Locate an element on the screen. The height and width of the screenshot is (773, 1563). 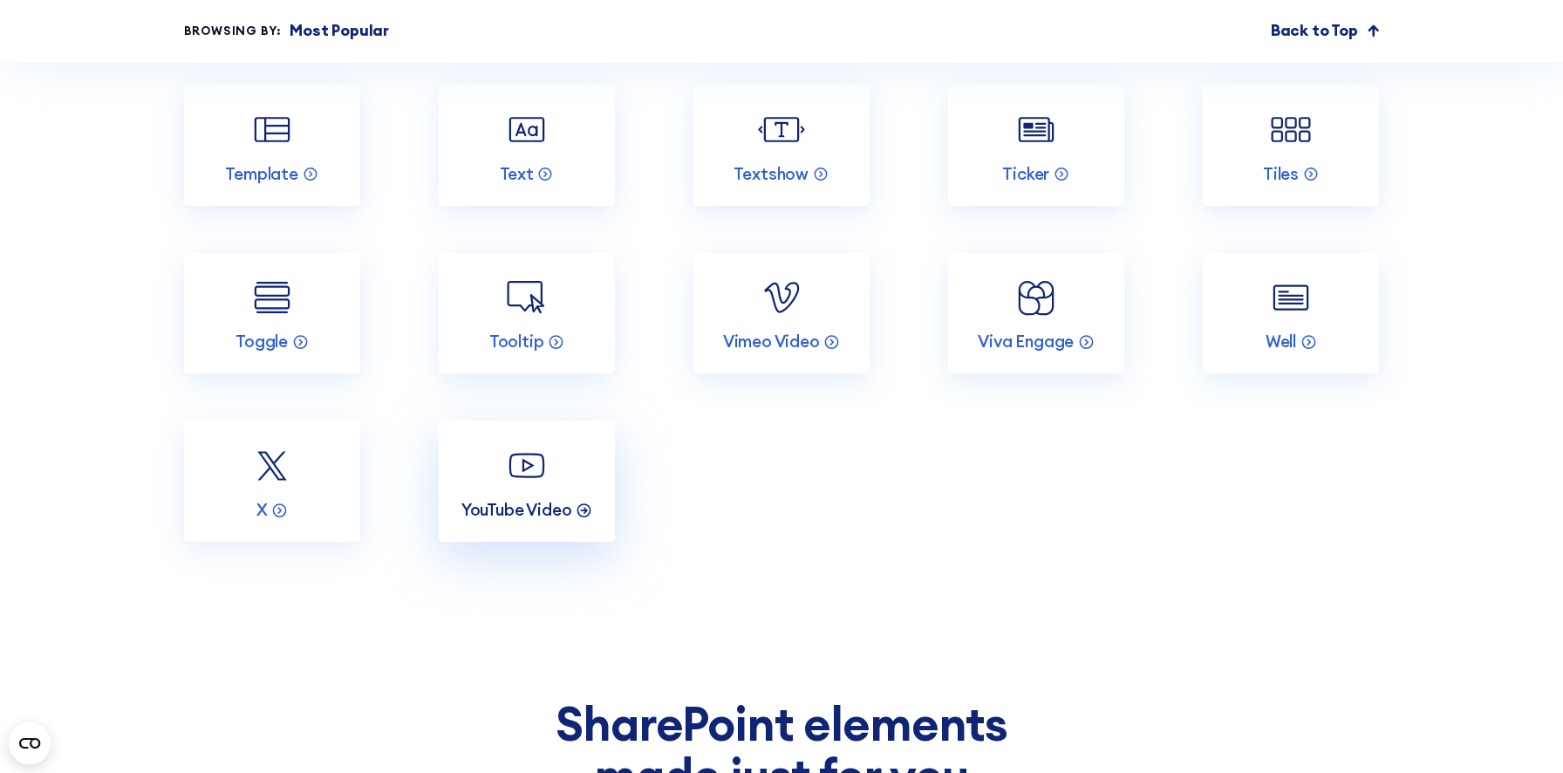
div: Browsing by: is located at coordinates (233, 31).